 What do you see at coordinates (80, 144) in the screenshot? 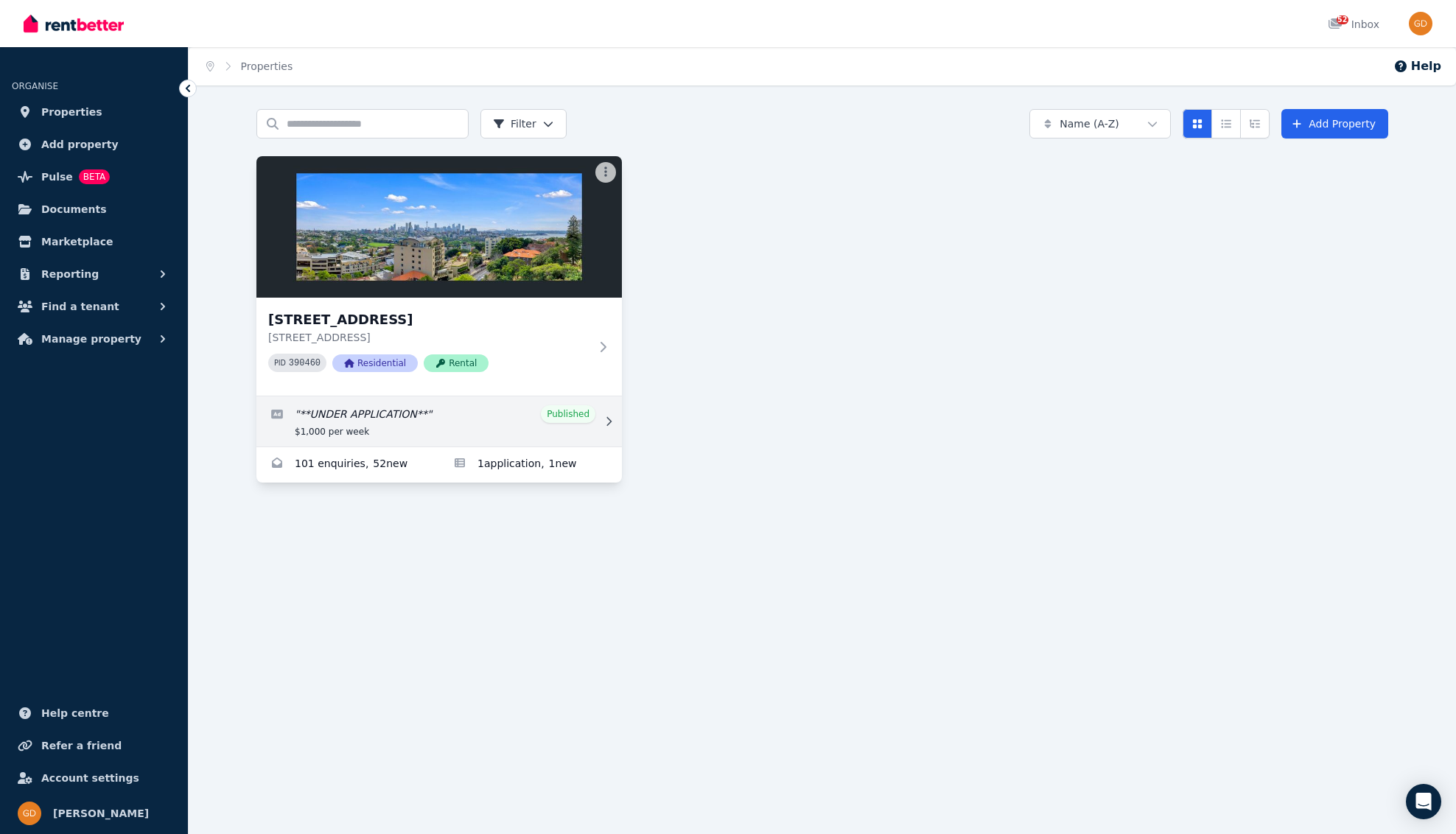
I see `span: Add property` at bounding box center [80, 144].